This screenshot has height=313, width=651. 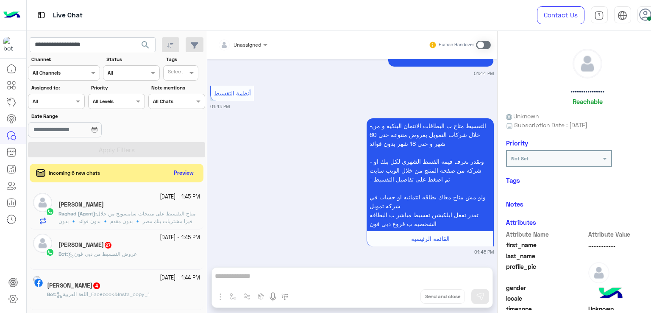 I want to click on span: locale, so click(x=546, y=298).